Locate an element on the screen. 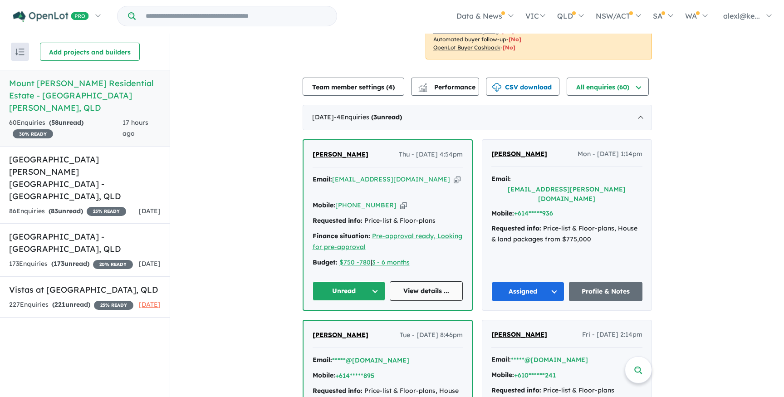 The height and width of the screenshot is (397, 784). div: 173 Enquir ies is located at coordinates (71, 264).